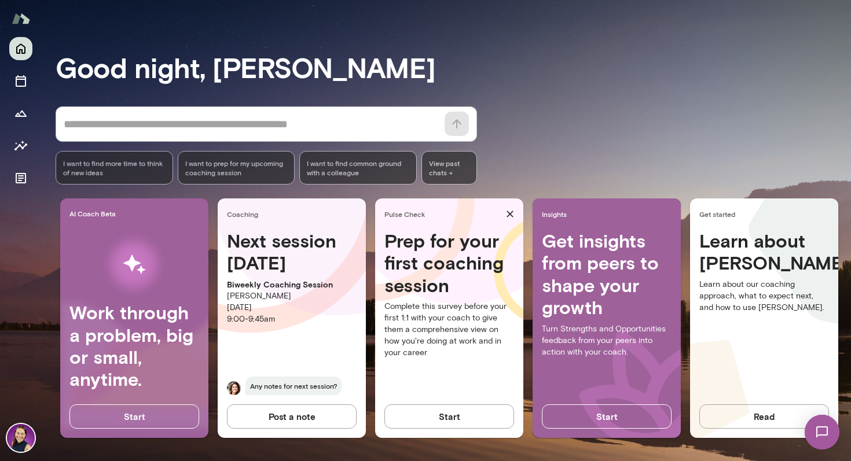 The height and width of the screenshot is (461, 851). I want to click on p: Complete this survey before your first 1:1 with your coach to give them a comprehensive view on h..., so click(449, 330).